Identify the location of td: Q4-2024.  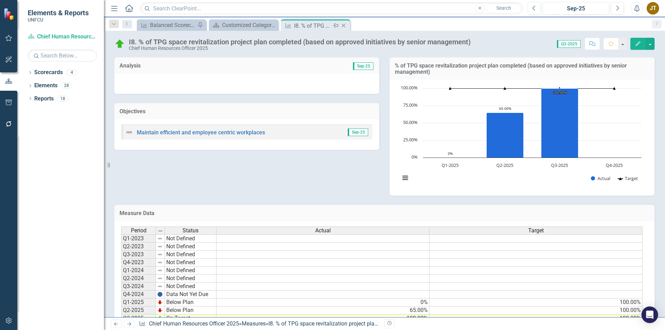
(139, 294).